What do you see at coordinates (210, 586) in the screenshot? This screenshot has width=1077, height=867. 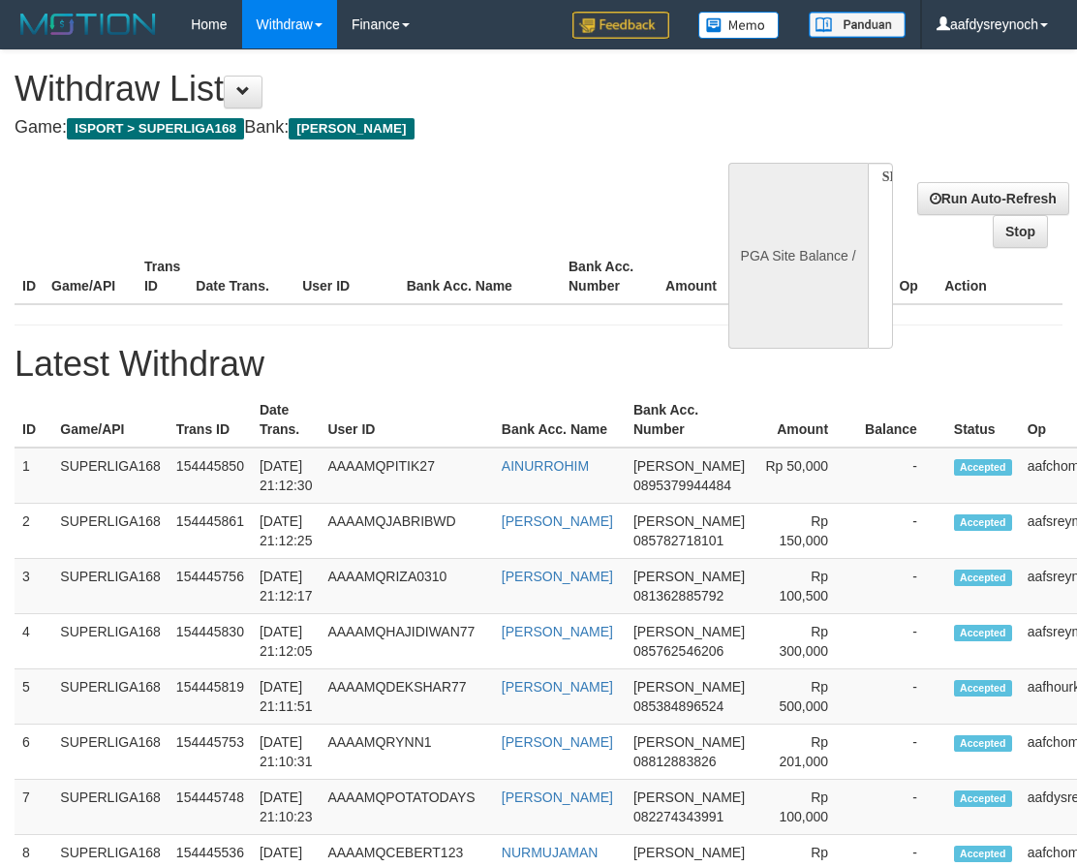 I see `td: 154445756` at bounding box center [210, 586].